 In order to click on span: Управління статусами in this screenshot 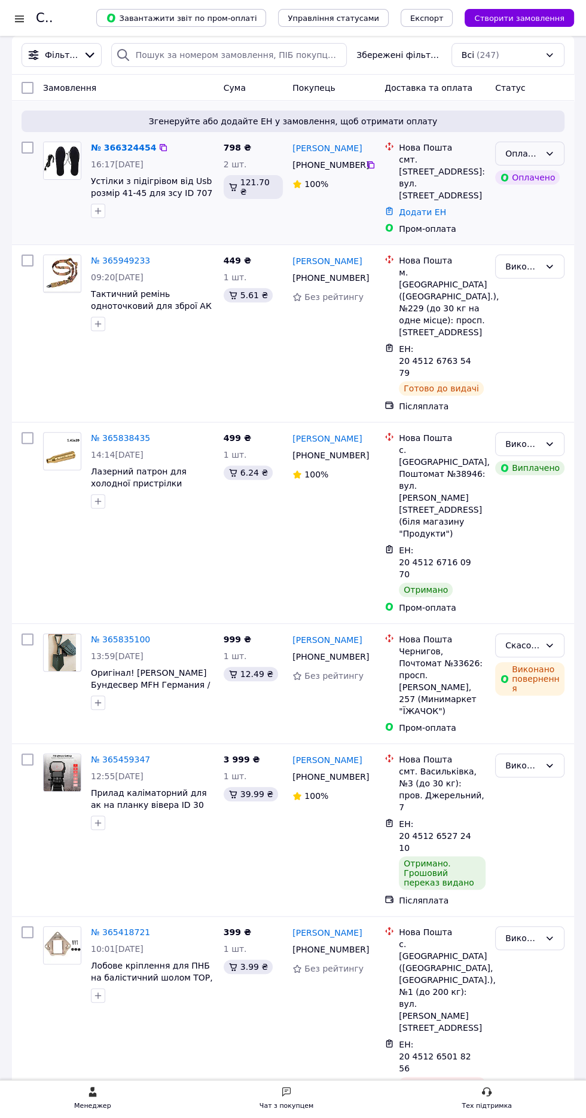, I will do `click(333, 18)`.